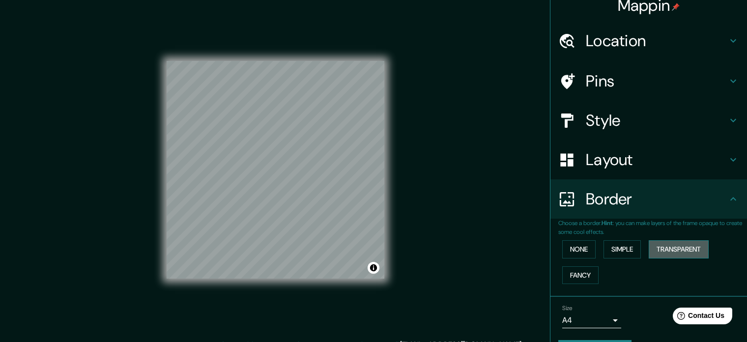  I want to click on h4: Border, so click(657, 199).